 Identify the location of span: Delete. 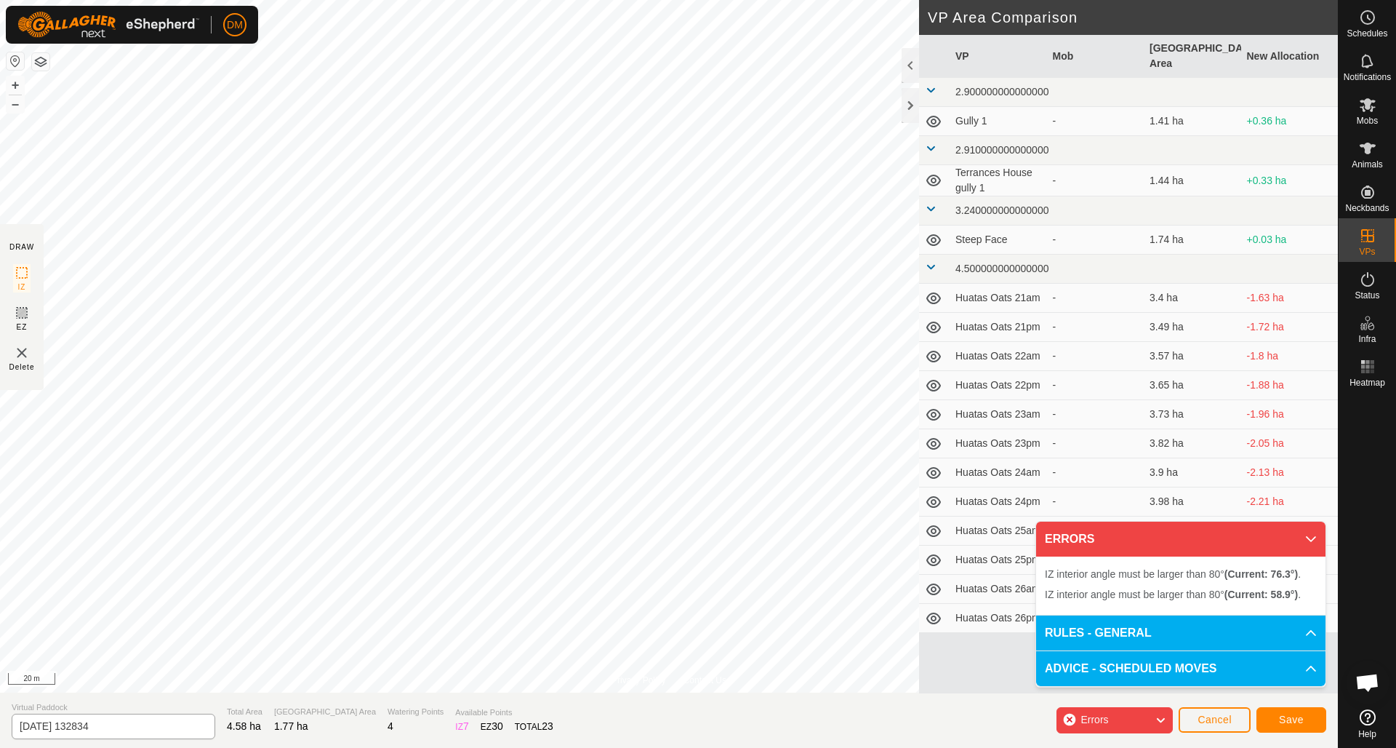
(22, 367).